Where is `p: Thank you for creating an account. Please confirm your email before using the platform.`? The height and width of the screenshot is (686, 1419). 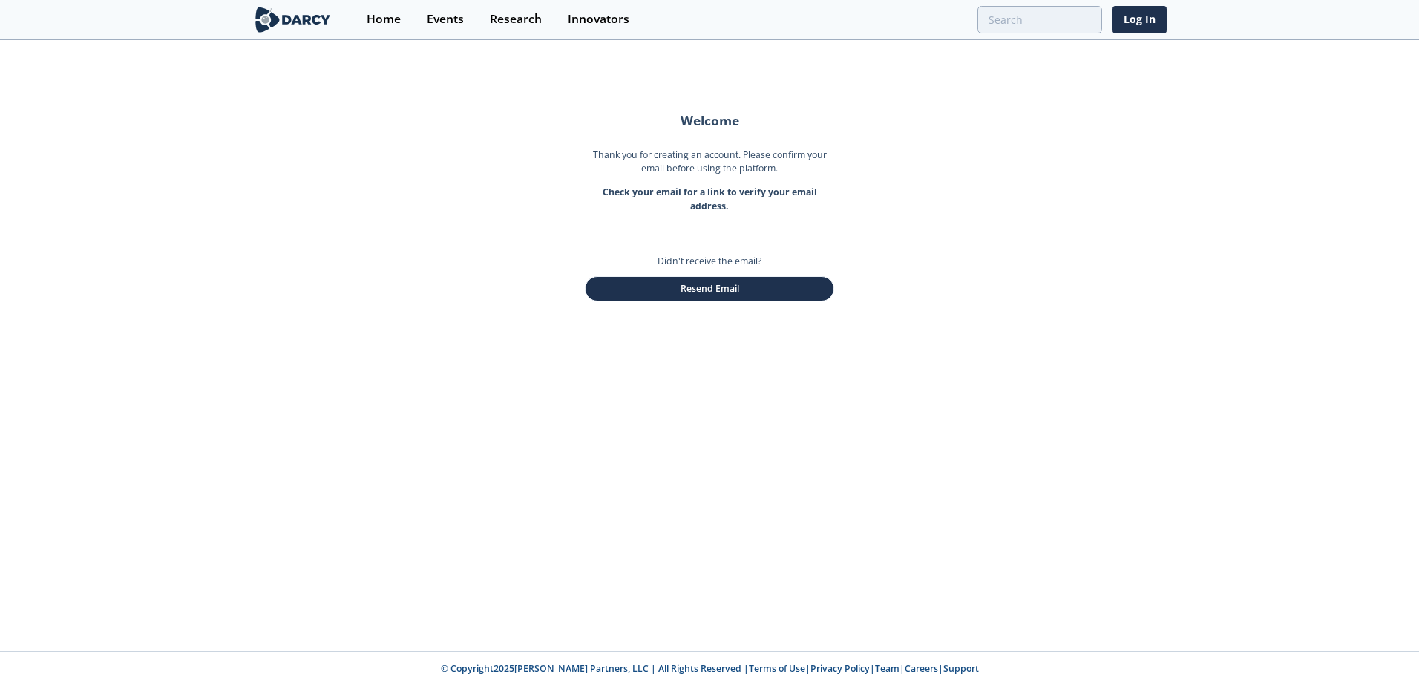 p: Thank you for creating an account. Please confirm your email before using the platform. is located at coordinates (709, 167).